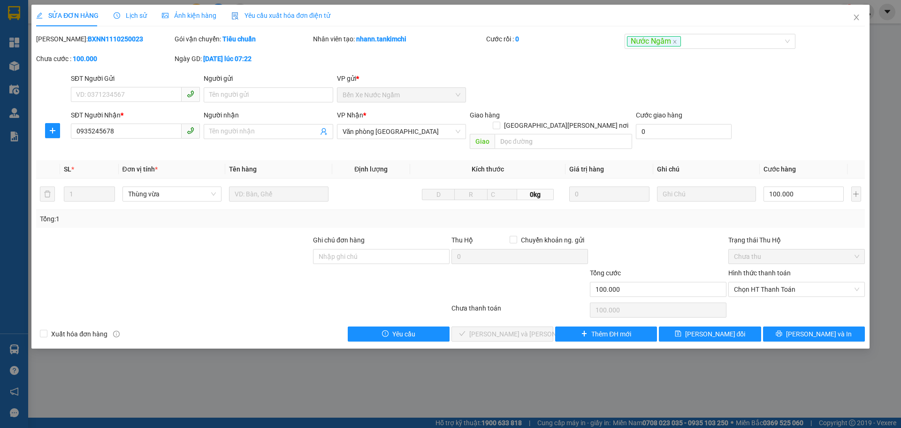 The image size is (901, 428). Describe the element at coordinates (385, 334) in the screenshot. I see `span: exclamation-circle` at that location.